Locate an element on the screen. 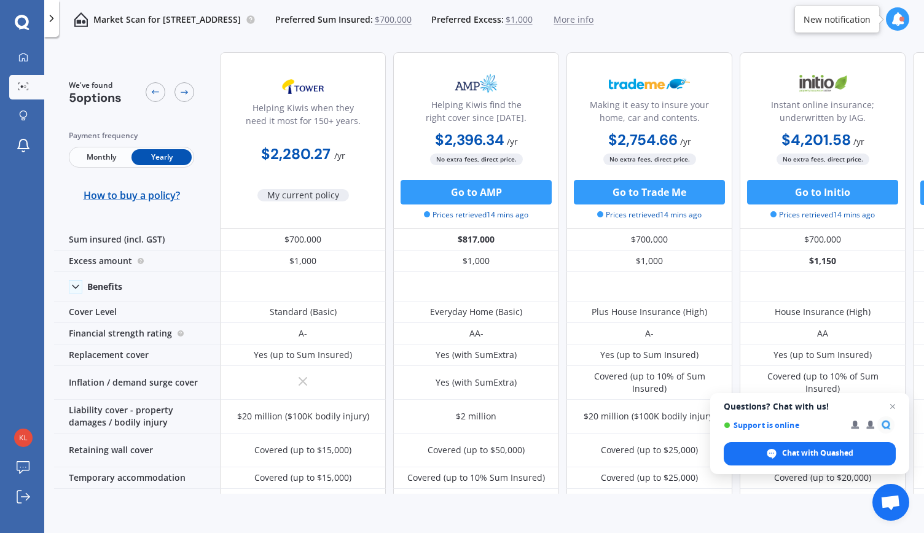 This screenshot has width=924, height=533. div: Cover Level is located at coordinates (137, 312).